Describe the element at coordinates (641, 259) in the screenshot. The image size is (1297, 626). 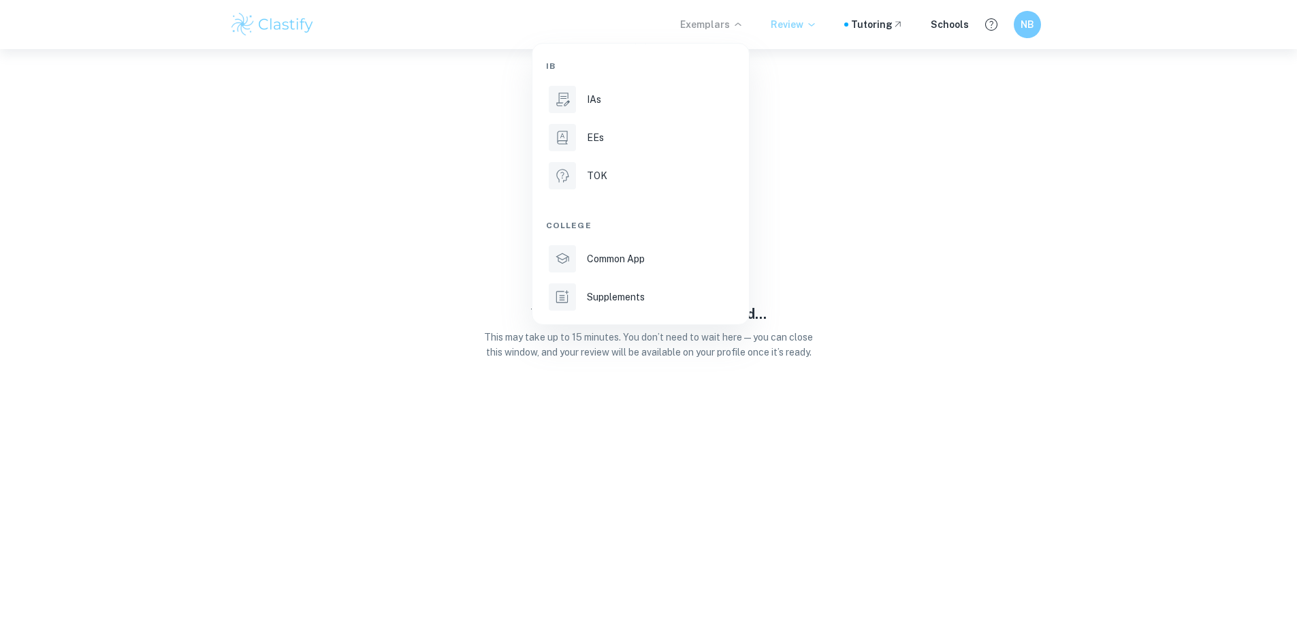
I see `a: Common App` at that location.